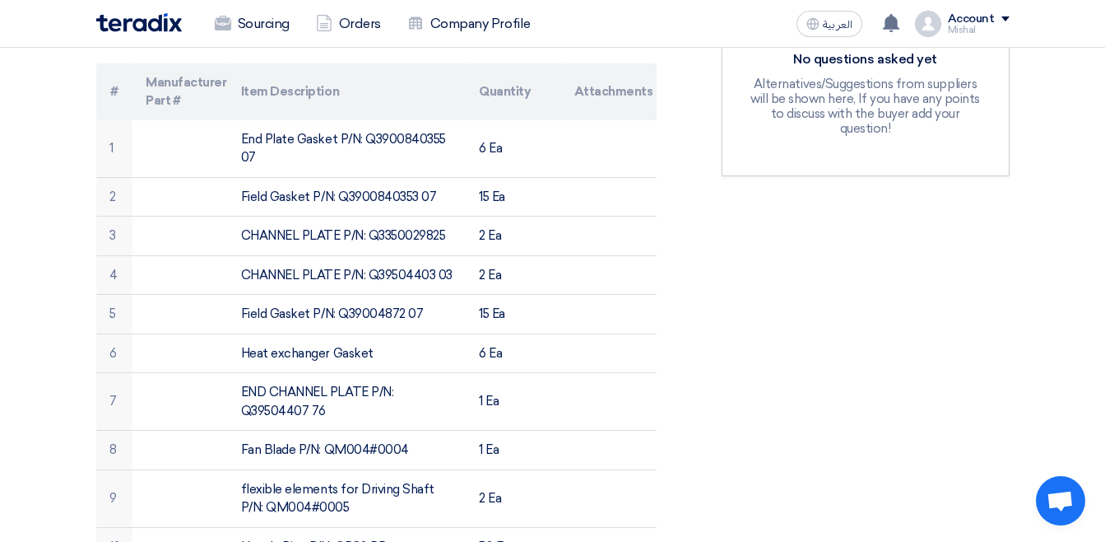  What do you see at coordinates (928, 24) in the screenshot?
I see `img: profile_test.png` at bounding box center [928, 24].